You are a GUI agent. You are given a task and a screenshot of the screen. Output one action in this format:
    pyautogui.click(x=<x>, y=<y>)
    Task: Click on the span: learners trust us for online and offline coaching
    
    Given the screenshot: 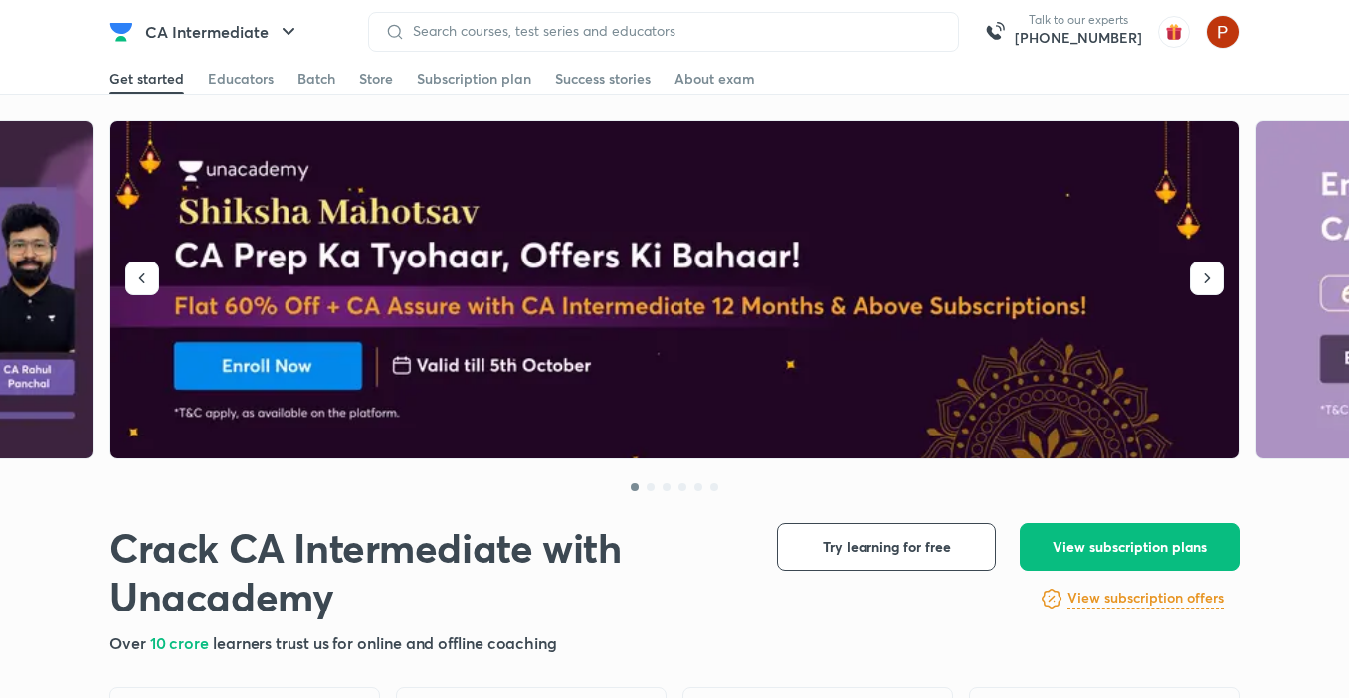 What is the action you would take?
    pyautogui.click(x=385, y=643)
    